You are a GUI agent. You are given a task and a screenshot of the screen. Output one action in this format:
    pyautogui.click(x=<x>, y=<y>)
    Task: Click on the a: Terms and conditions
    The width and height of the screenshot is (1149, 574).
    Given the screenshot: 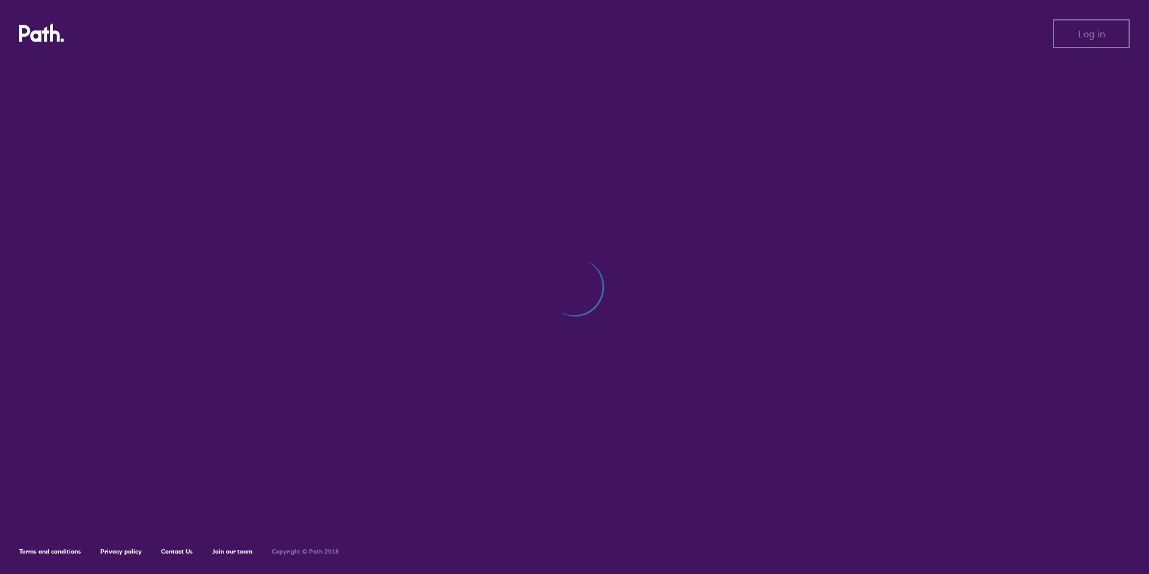 What is the action you would take?
    pyautogui.click(x=50, y=551)
    